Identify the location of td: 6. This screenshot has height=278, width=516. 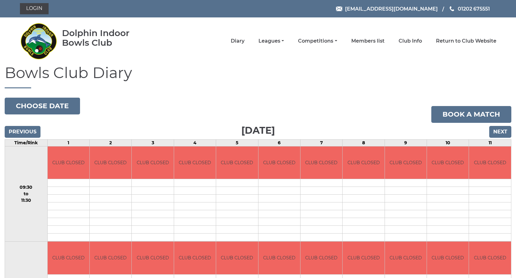
(279, 143).